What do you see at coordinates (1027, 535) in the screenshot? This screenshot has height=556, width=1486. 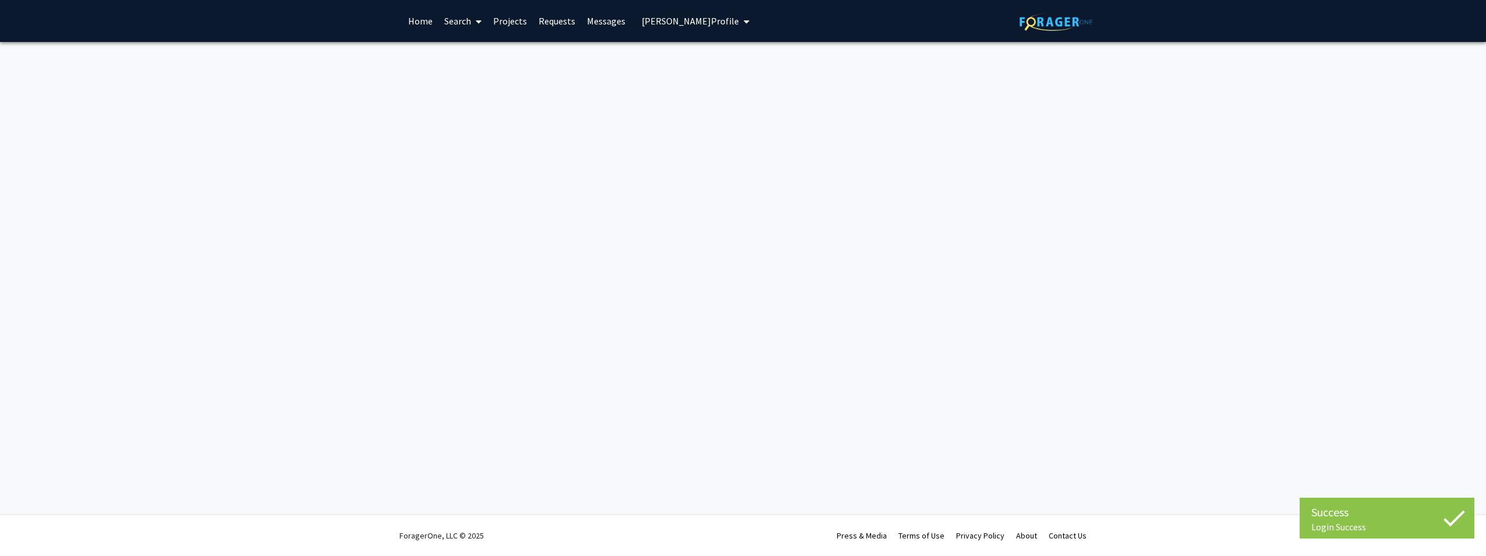 I see `a: About` at bounding box center [1027, 535].